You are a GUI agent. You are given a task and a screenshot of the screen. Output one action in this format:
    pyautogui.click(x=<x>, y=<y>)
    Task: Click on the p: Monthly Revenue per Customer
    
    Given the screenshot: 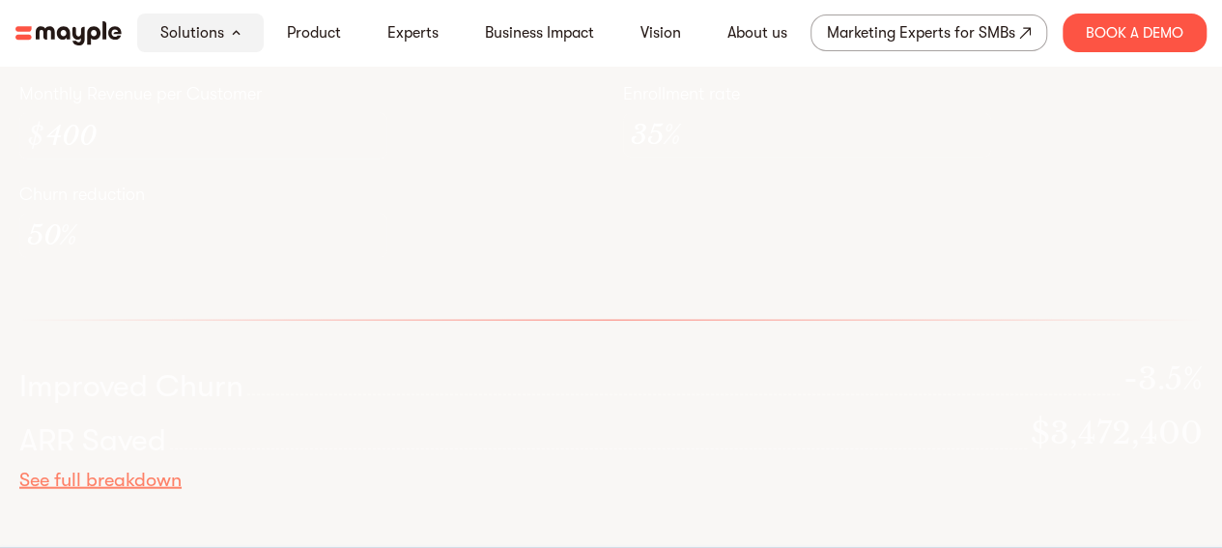 What is the action you would take?
    pyautogui.click(x=309, y=94)
    